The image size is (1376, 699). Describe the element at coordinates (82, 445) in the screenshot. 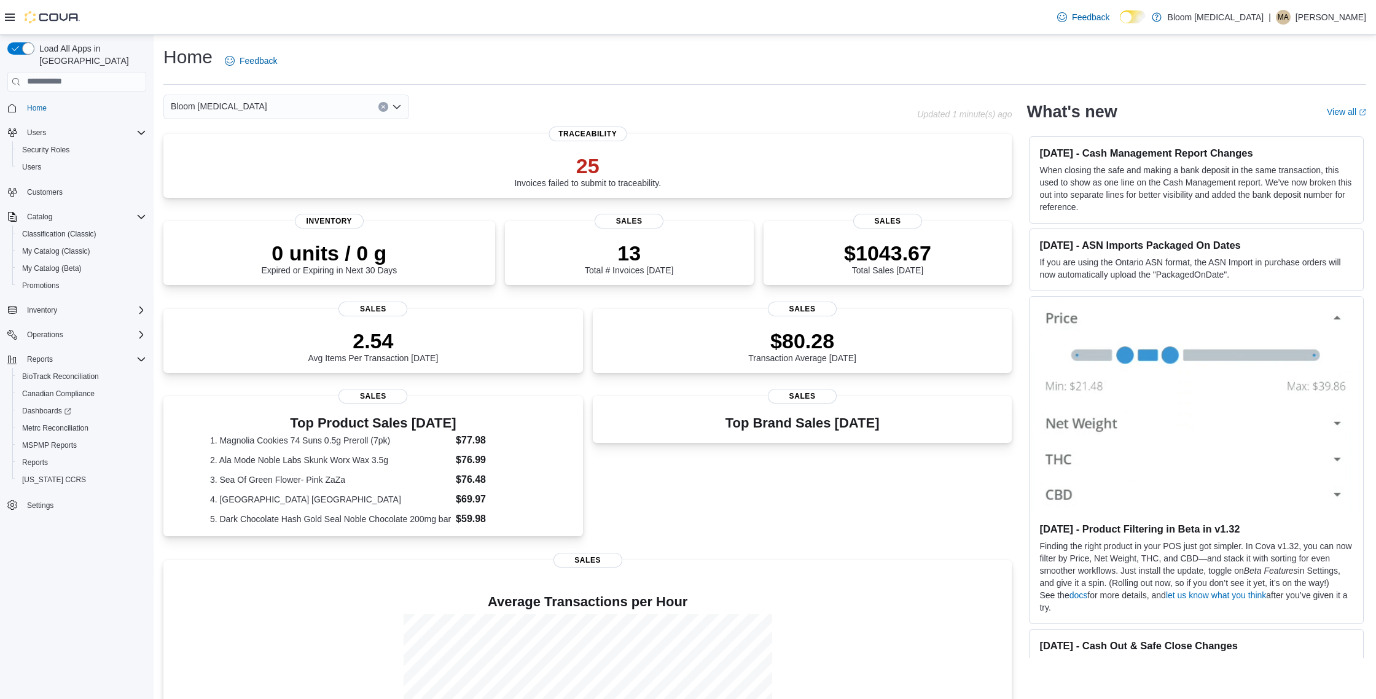

I see `button: MSPMP Reports` at that location.